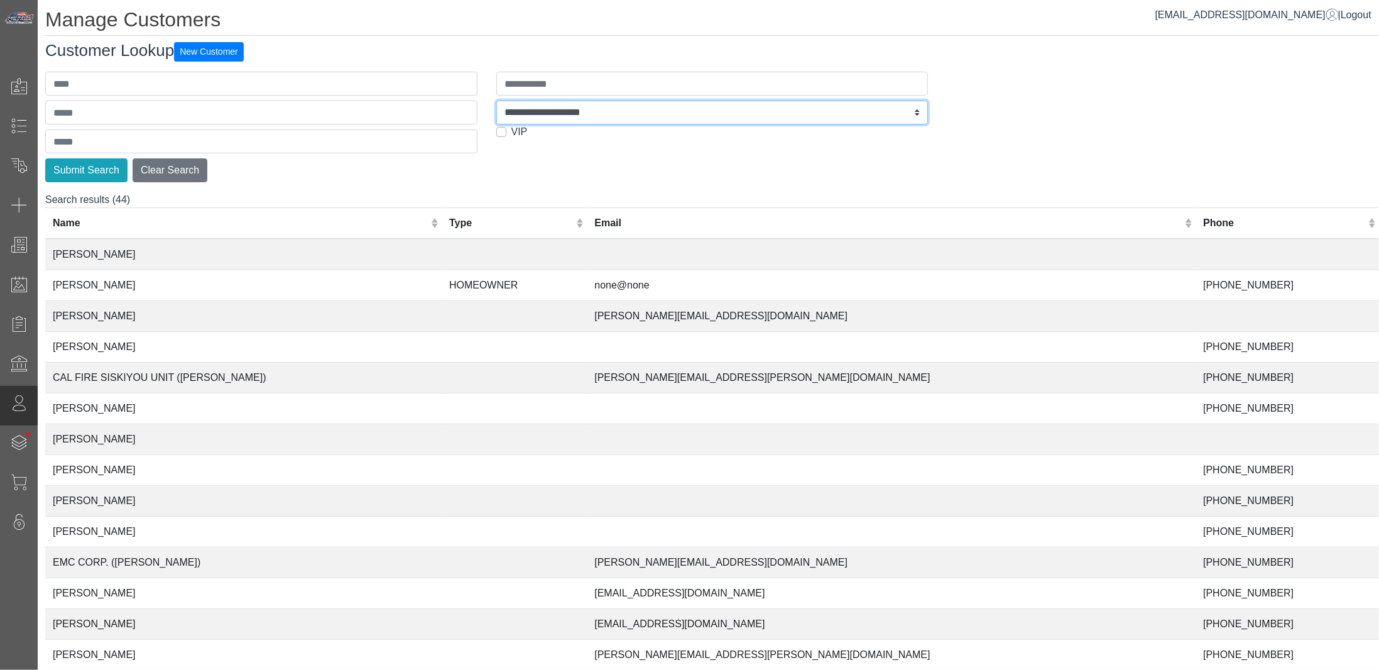  What do you see at coordinates (514, 285) in the screenshot?
I see `td: HOMEOWNER` at bounding box center [514, 285].